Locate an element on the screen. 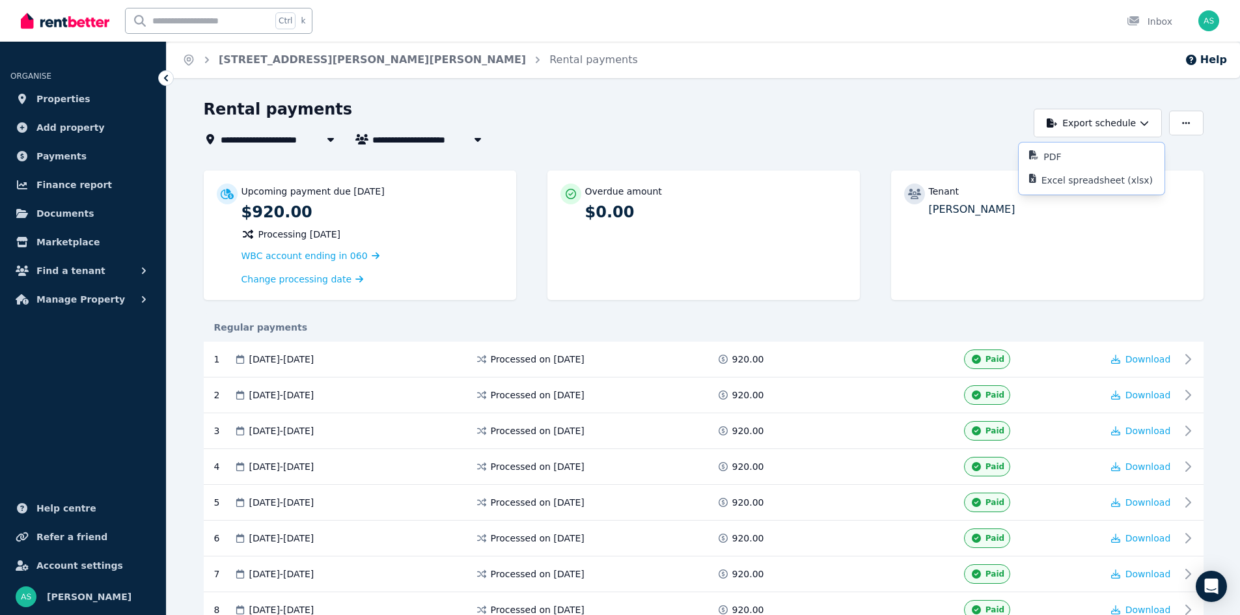 The width and height of the screenshot is (1240, 615). span: Find a tenant is located at coordinates (71, 271).